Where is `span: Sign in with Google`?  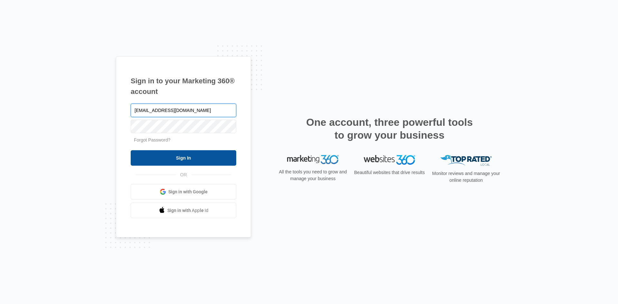
span: Sign in with Google is located at coordinates (188, 192).